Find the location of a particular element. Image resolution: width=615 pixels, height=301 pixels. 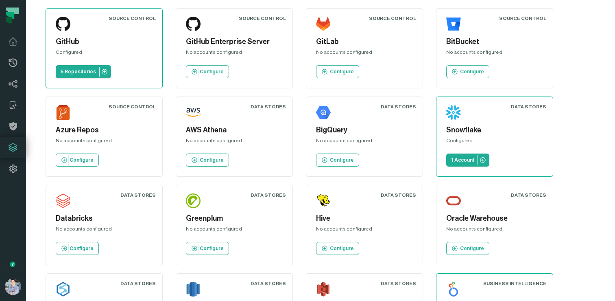

h5: Snowflake is located at coordinates (495, 130).